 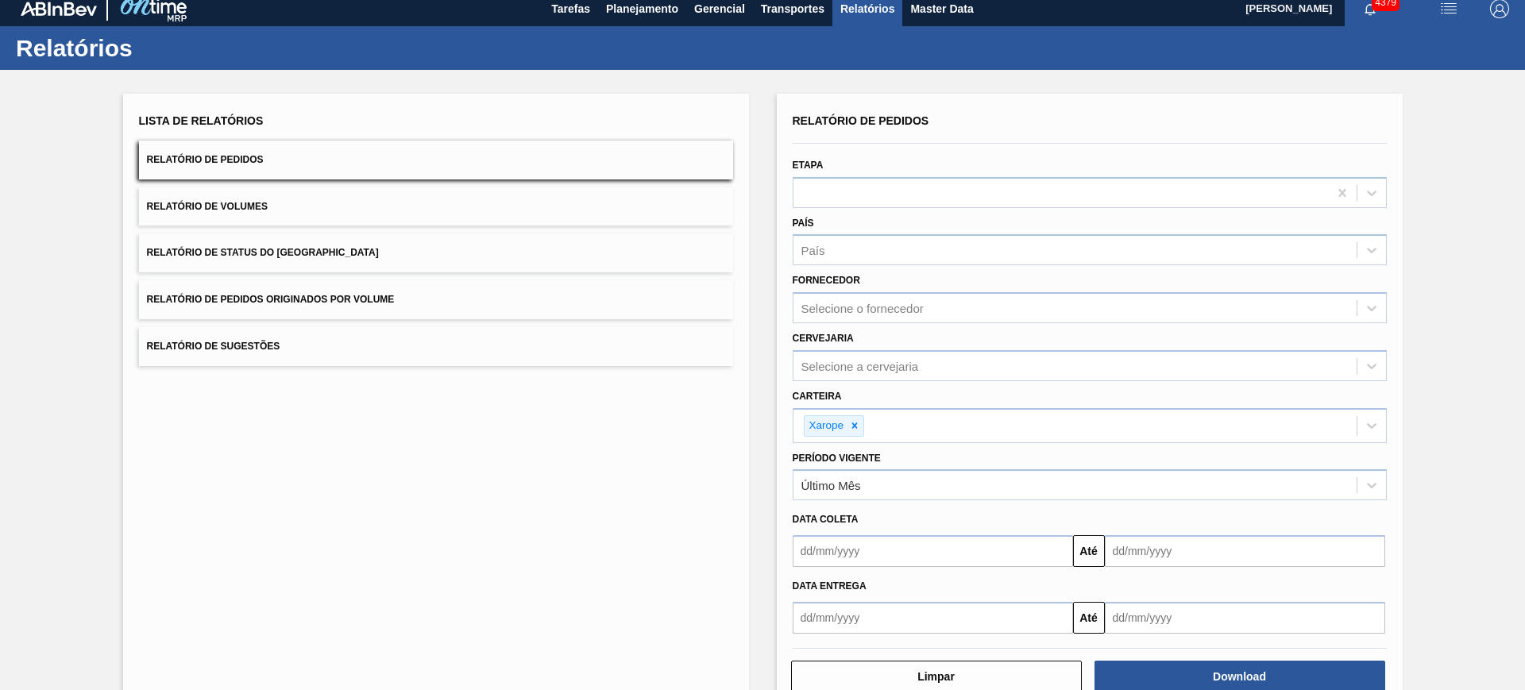 What do you see at coordinates (825, 520) in the screenshot?
I see `span: Data coleta` at bounding box center [825, 520].